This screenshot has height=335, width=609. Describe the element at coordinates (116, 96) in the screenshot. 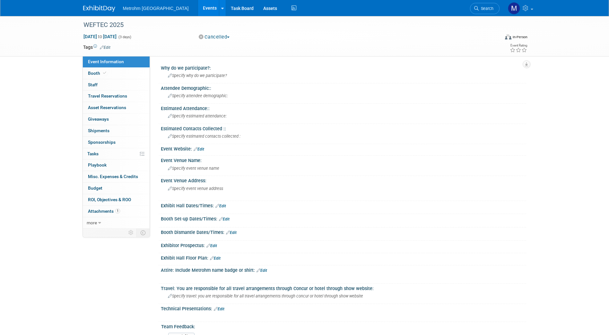

I see `a: Travel Reservations` at that location.